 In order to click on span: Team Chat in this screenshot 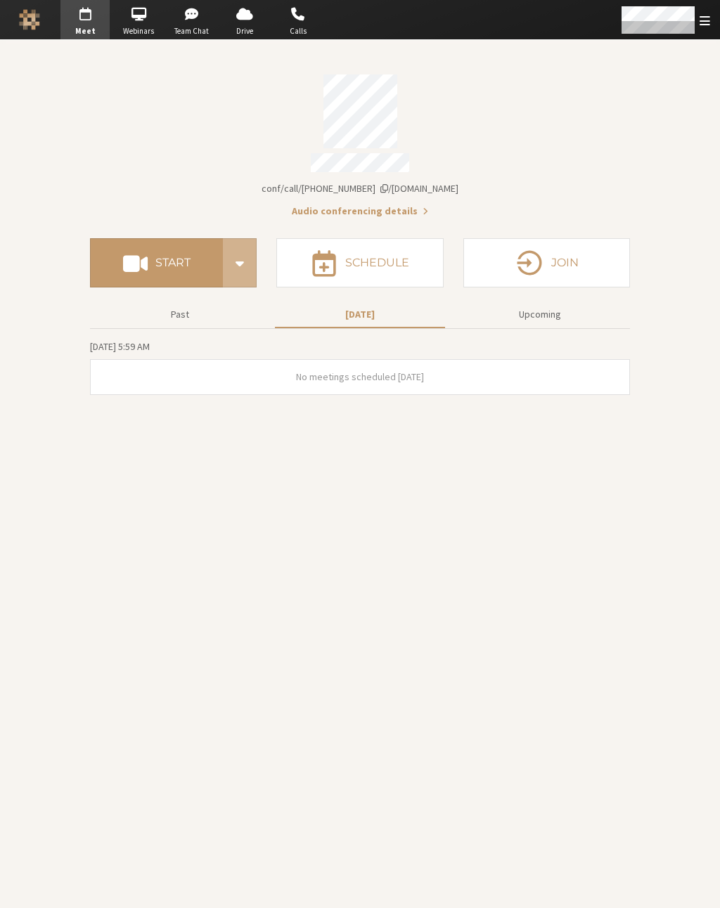, I will do `click(192, 31)`.